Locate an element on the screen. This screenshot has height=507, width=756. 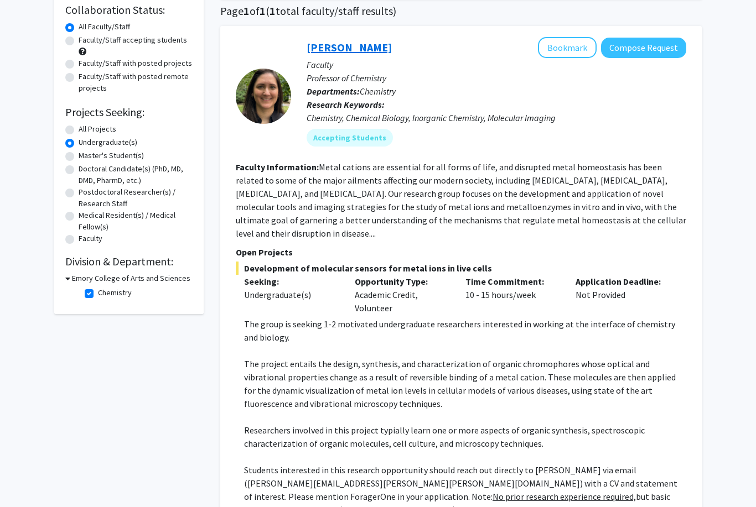
h2: Collaboration Status: is located at coordinates (129, 10).